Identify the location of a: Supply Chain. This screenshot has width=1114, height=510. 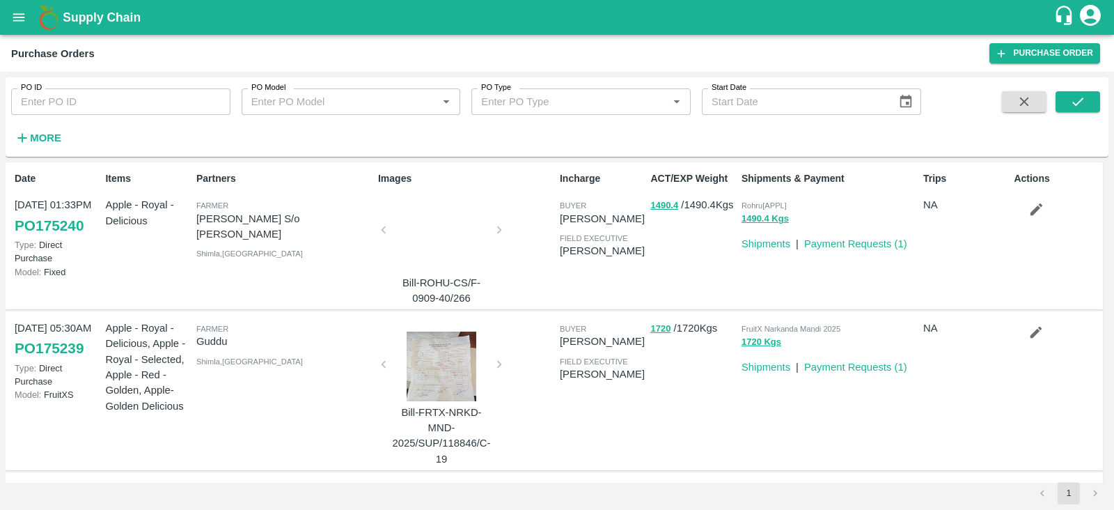
(558, 17).